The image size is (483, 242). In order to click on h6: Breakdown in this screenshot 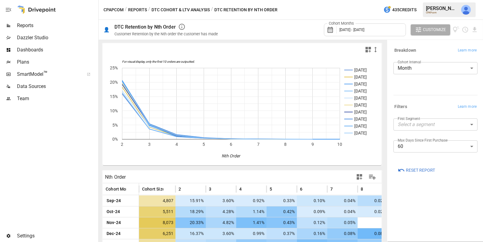, I will do `click(406, 50)`.